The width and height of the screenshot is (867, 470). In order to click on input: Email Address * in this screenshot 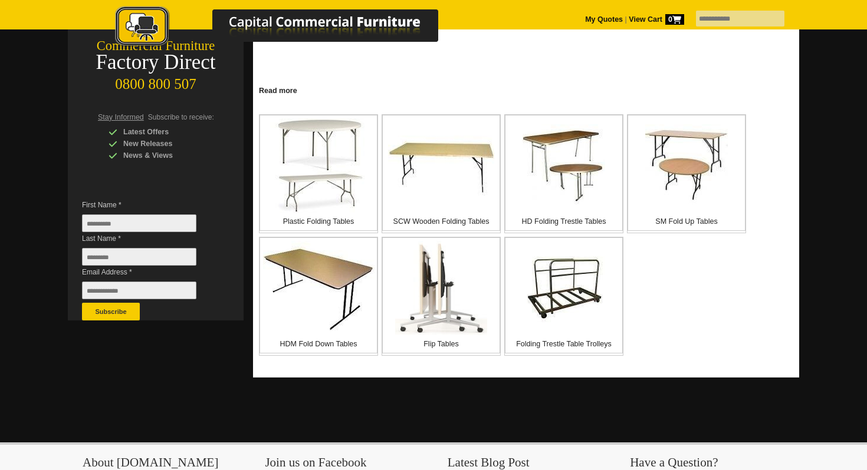, I will do `click(139, 291)`.